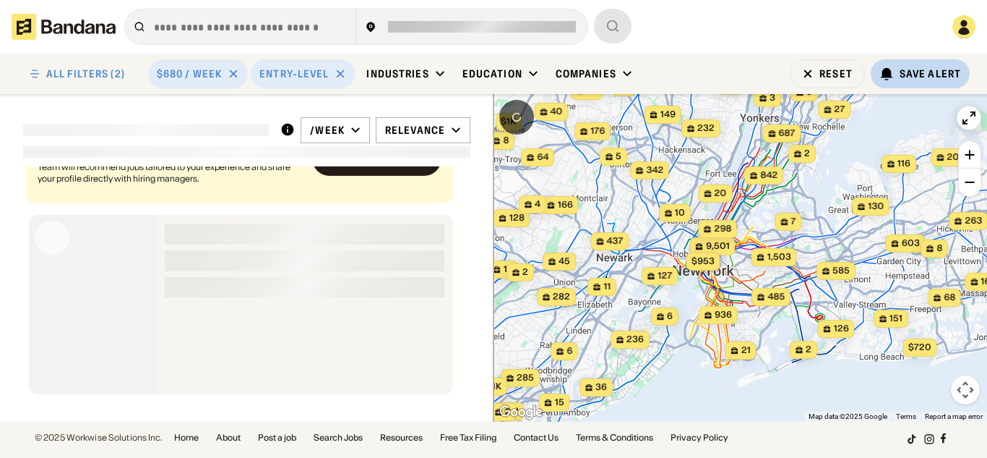 Image resolution: width=987 pixels, height=458 pixels. Describe the element at coordinates (246, 293) in the screenshot. I see `div: grid` at that location.